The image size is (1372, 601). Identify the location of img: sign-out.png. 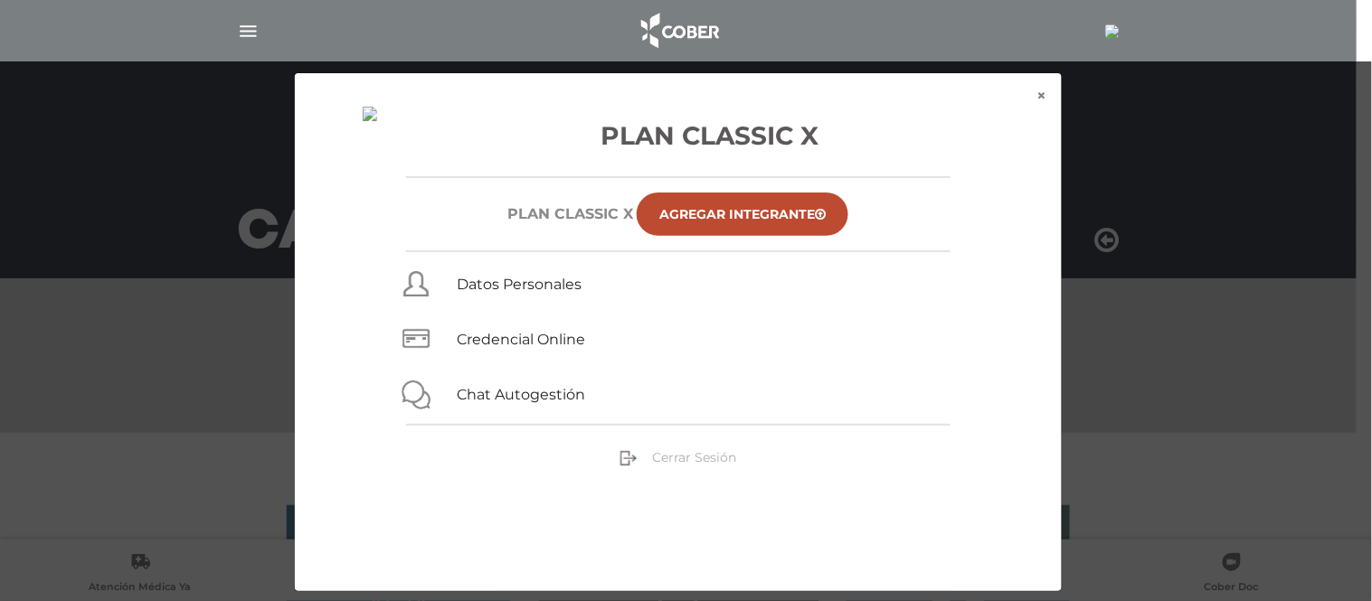
(628, 458).